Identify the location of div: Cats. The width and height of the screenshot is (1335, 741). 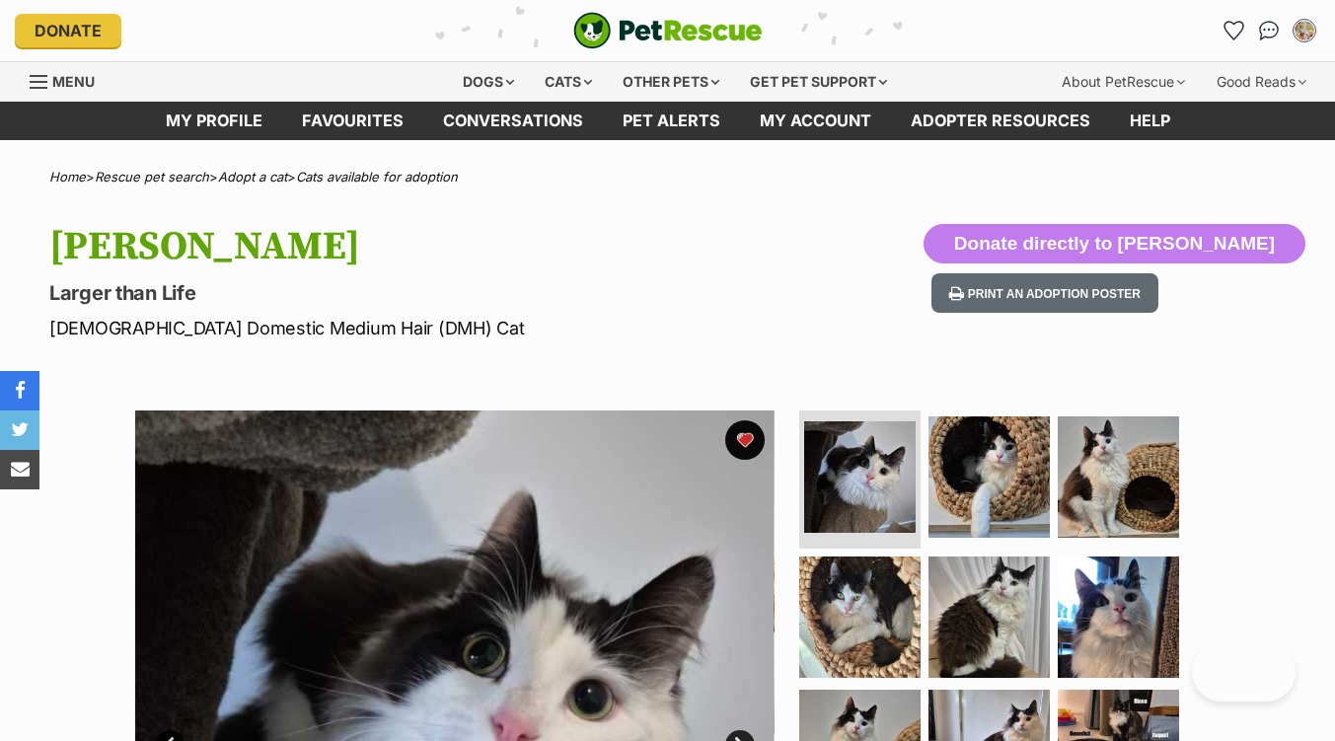
(568, 82).